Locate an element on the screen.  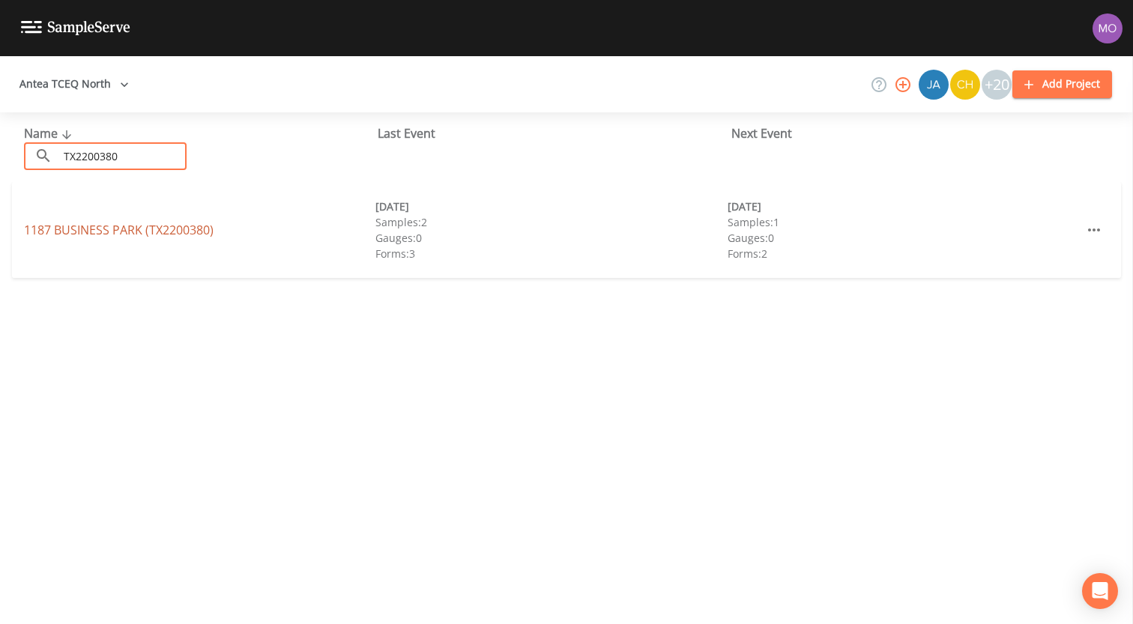
button: Antea TCEQ North is located at coordinates (74, 84).